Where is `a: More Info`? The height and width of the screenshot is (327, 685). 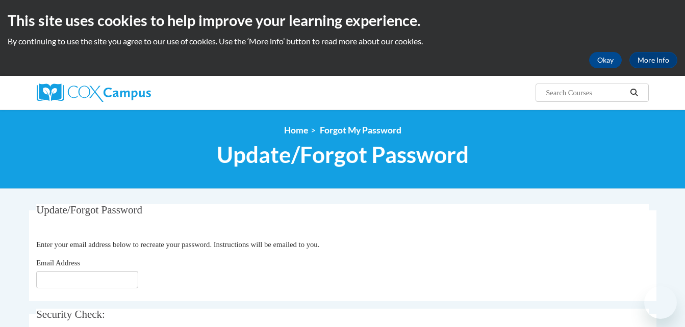
a: More Info is located at coordinates (653, 60).